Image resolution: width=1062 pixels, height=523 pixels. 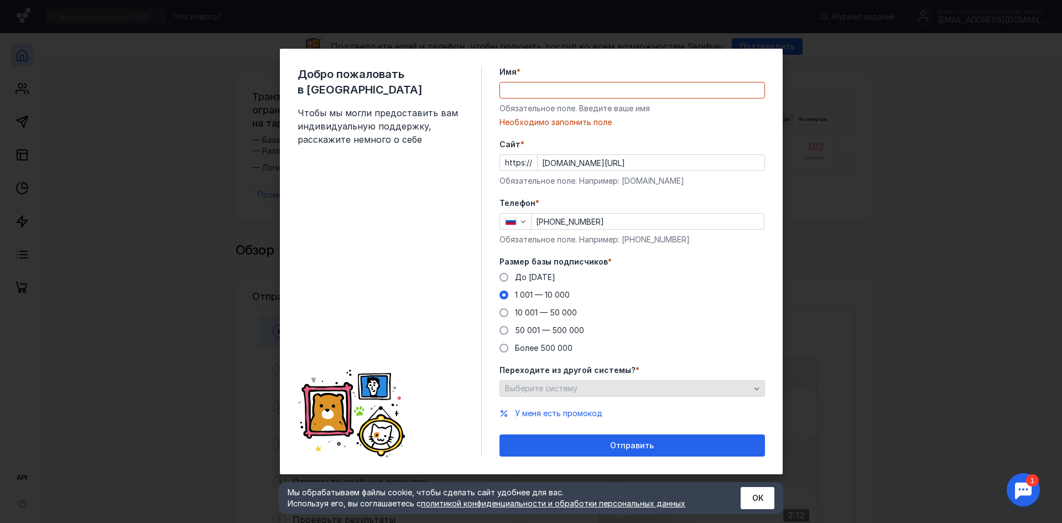 What do you see at coordinates (757, 498) in the screenshot?
I see `button: ОК` at bounding box center [757, 498].